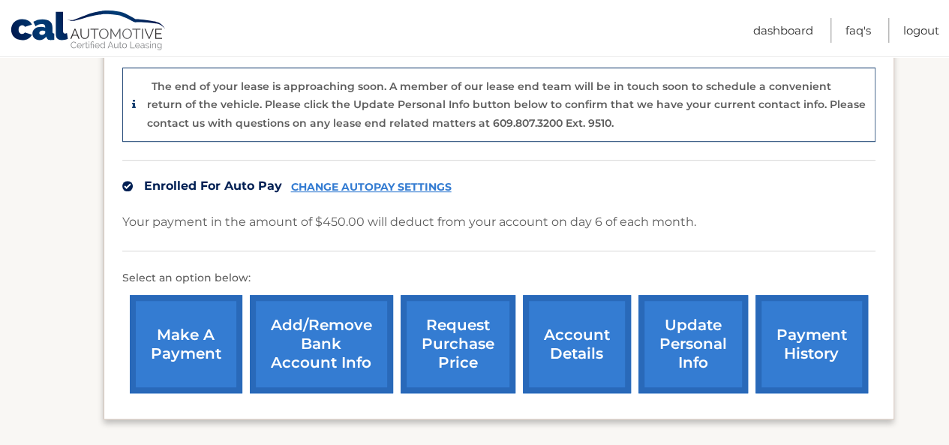  Describe the element at coordinates (859, 30) in the screenshot. I see `a: FAQ's` at that location.